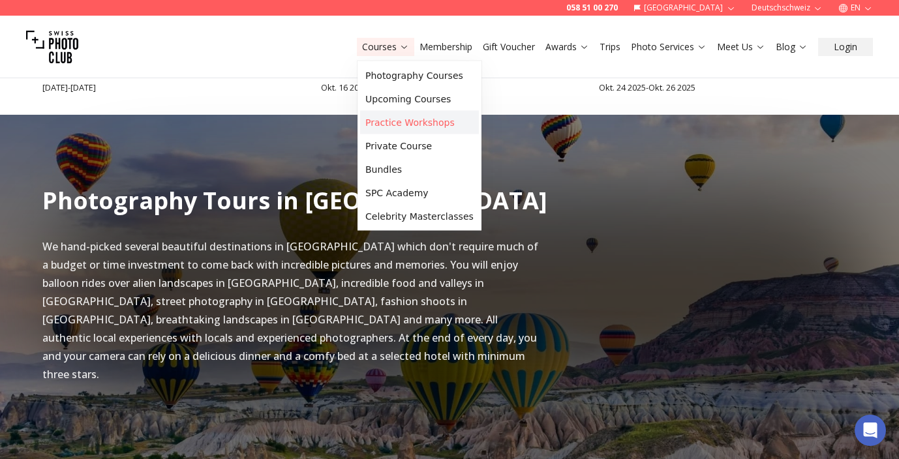  What do you see at coordinates (845, 47) in the screenshot?
I see `button: Login` at bounding box center [845, 47].